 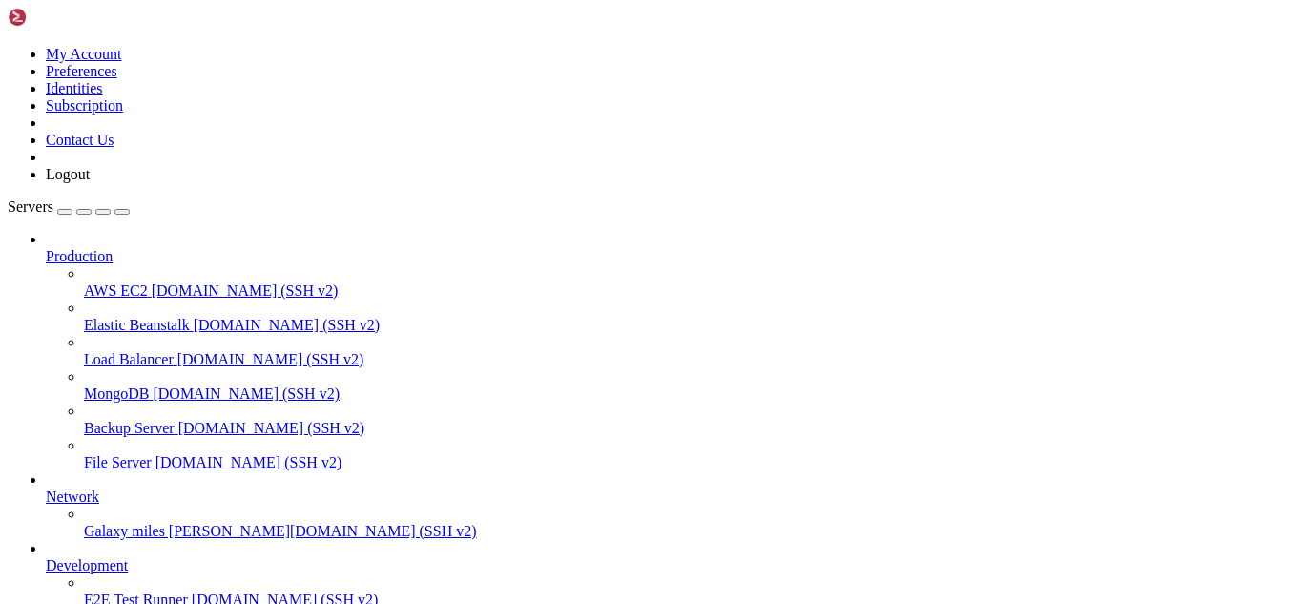 I want to click on span: Servers, so click(x=31, y=206).